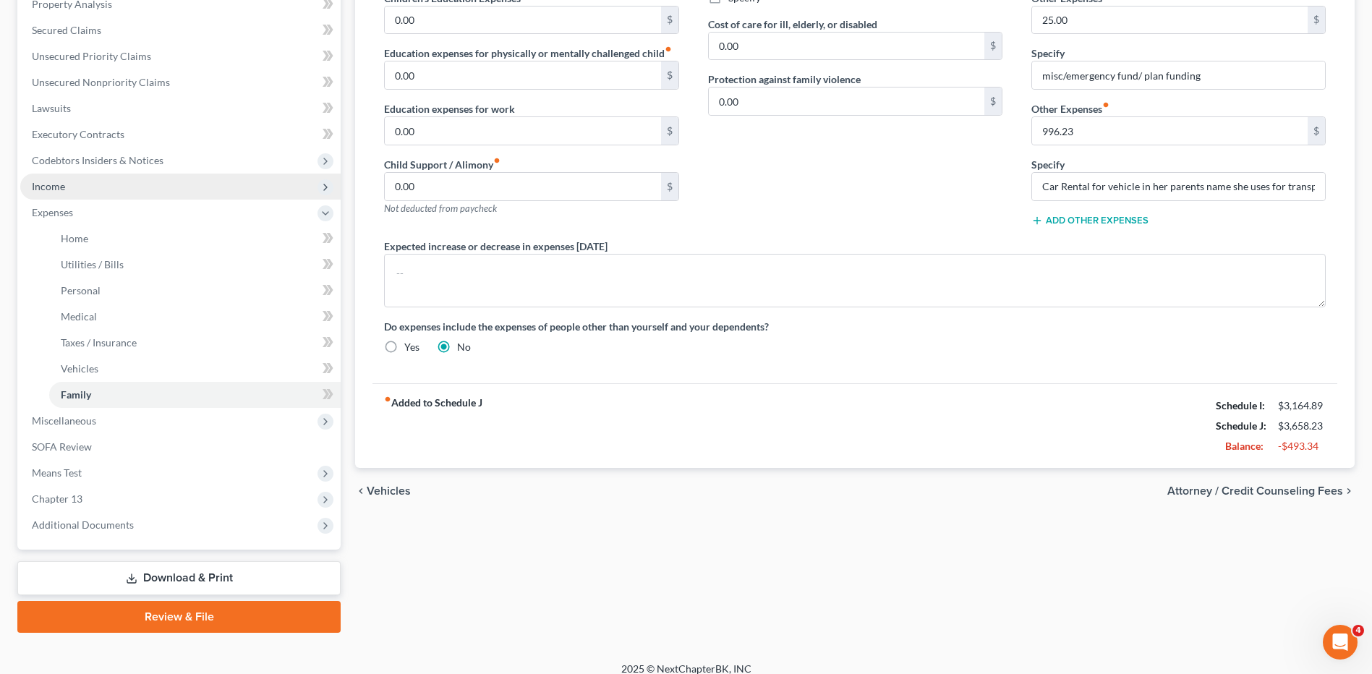 This screenshot has height=674, width=1372. I want to click on a: Personal, so click(195, 291).